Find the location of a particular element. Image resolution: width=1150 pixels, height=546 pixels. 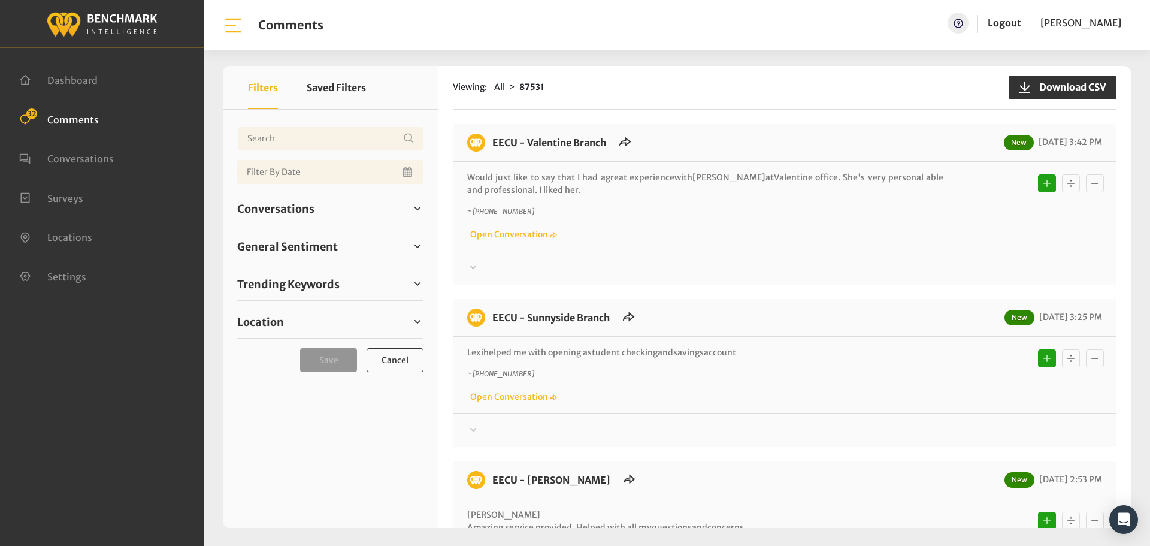

button: Download CSV is located at coordinates (1063, 87).